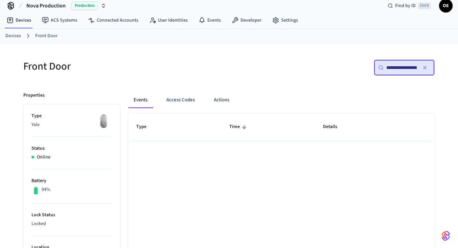  Describe the element at coordinates (424, 6) in the screenshot. I see `span: Ctrl K` at that location.